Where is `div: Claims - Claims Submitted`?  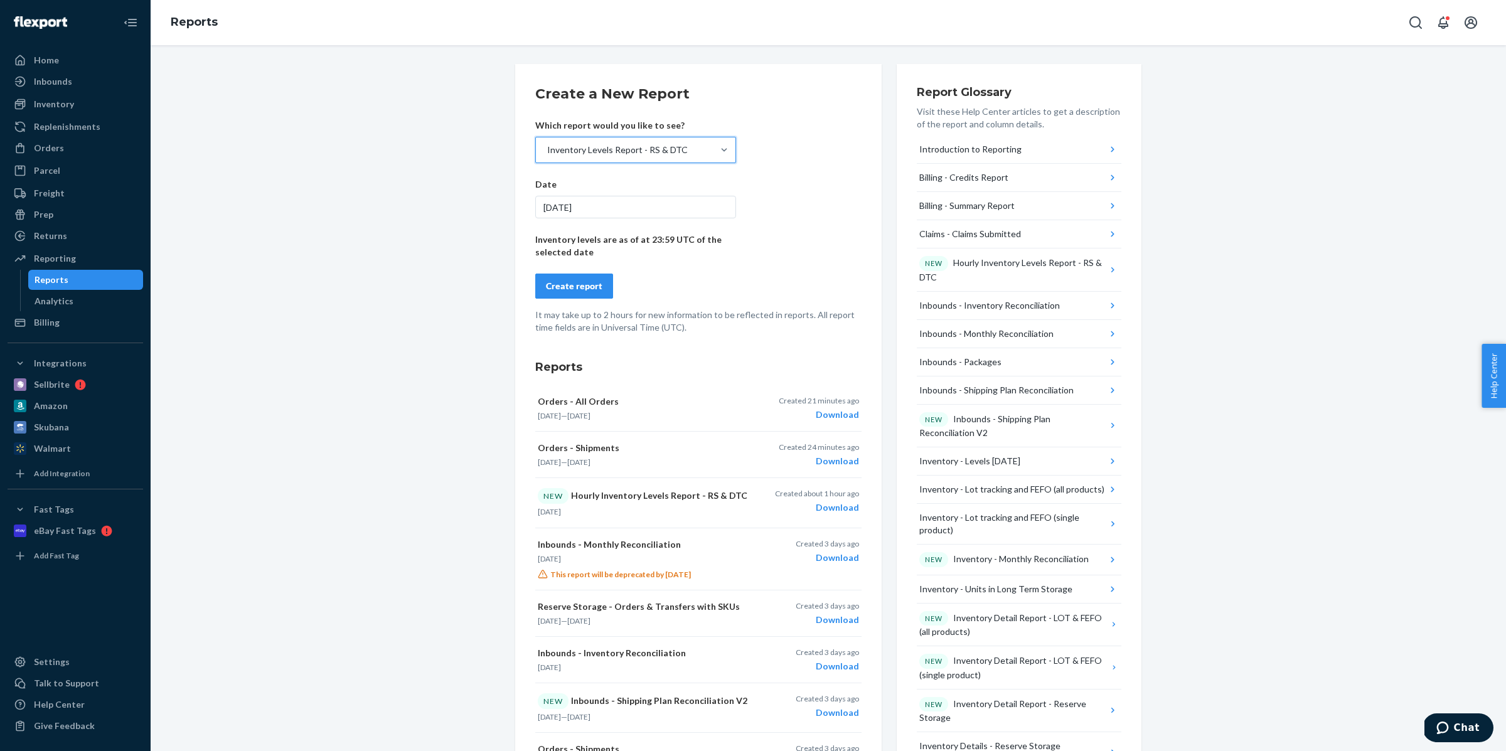
div: Claims - Claims Submitted is located at coordinates (970, 234).